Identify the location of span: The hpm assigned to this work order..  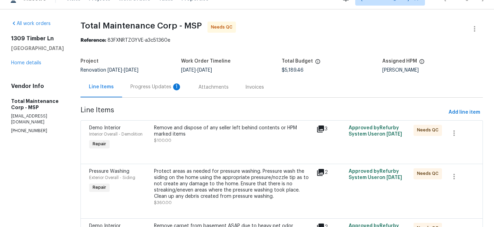
(422, 63).